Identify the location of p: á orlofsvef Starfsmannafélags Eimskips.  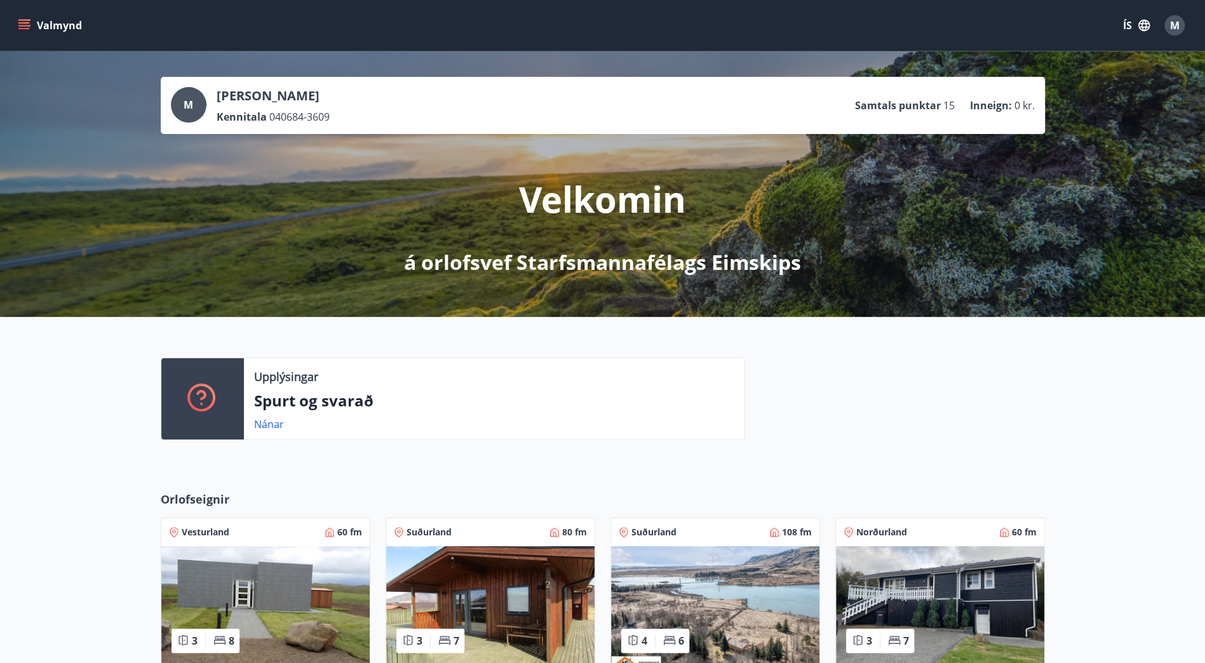
(602, 262).